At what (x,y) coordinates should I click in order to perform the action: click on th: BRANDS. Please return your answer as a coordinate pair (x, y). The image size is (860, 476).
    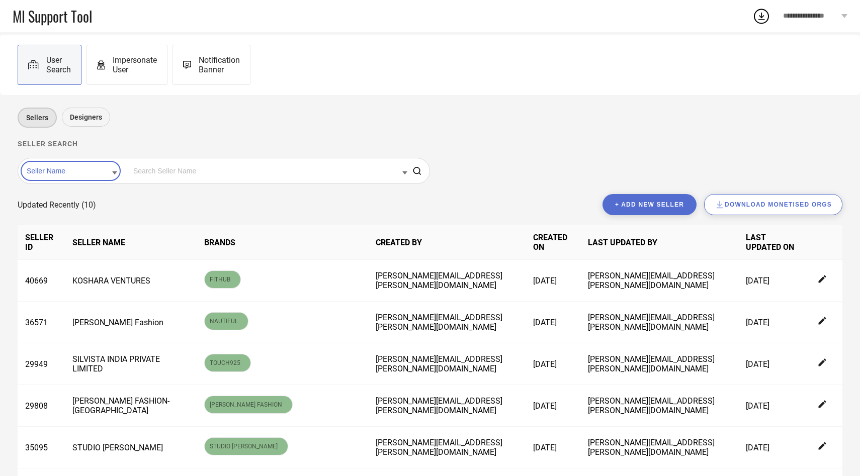
    Looking at the image, I should click on (282, 242).